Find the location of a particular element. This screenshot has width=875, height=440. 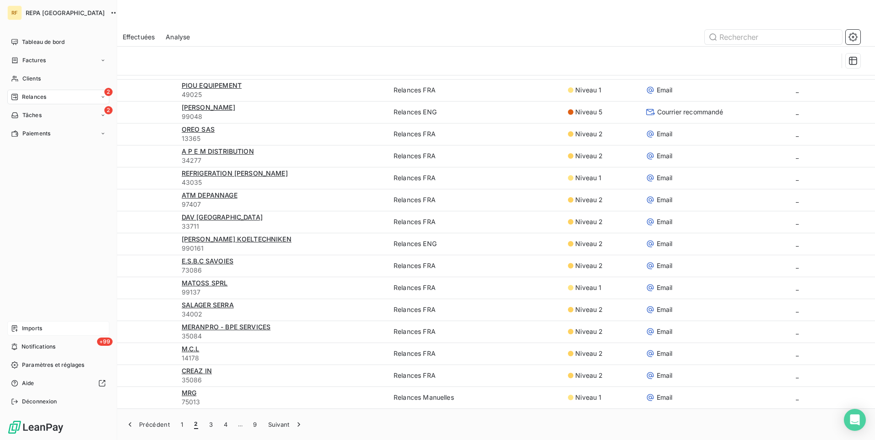

span: Tableau de bord is located at coordinates (43, 42).